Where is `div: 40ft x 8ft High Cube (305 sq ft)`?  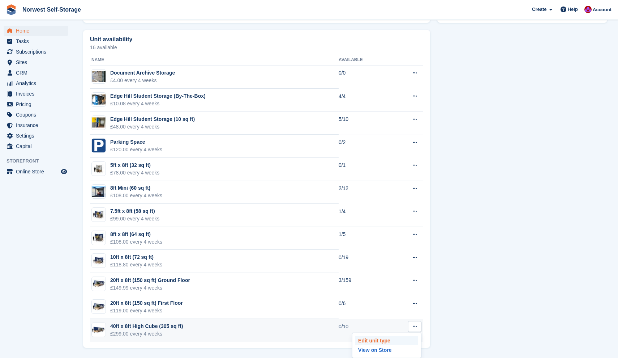
div: 40ft x 8ft High Cube (305 sq ft) is located at coordinates (146, 326).